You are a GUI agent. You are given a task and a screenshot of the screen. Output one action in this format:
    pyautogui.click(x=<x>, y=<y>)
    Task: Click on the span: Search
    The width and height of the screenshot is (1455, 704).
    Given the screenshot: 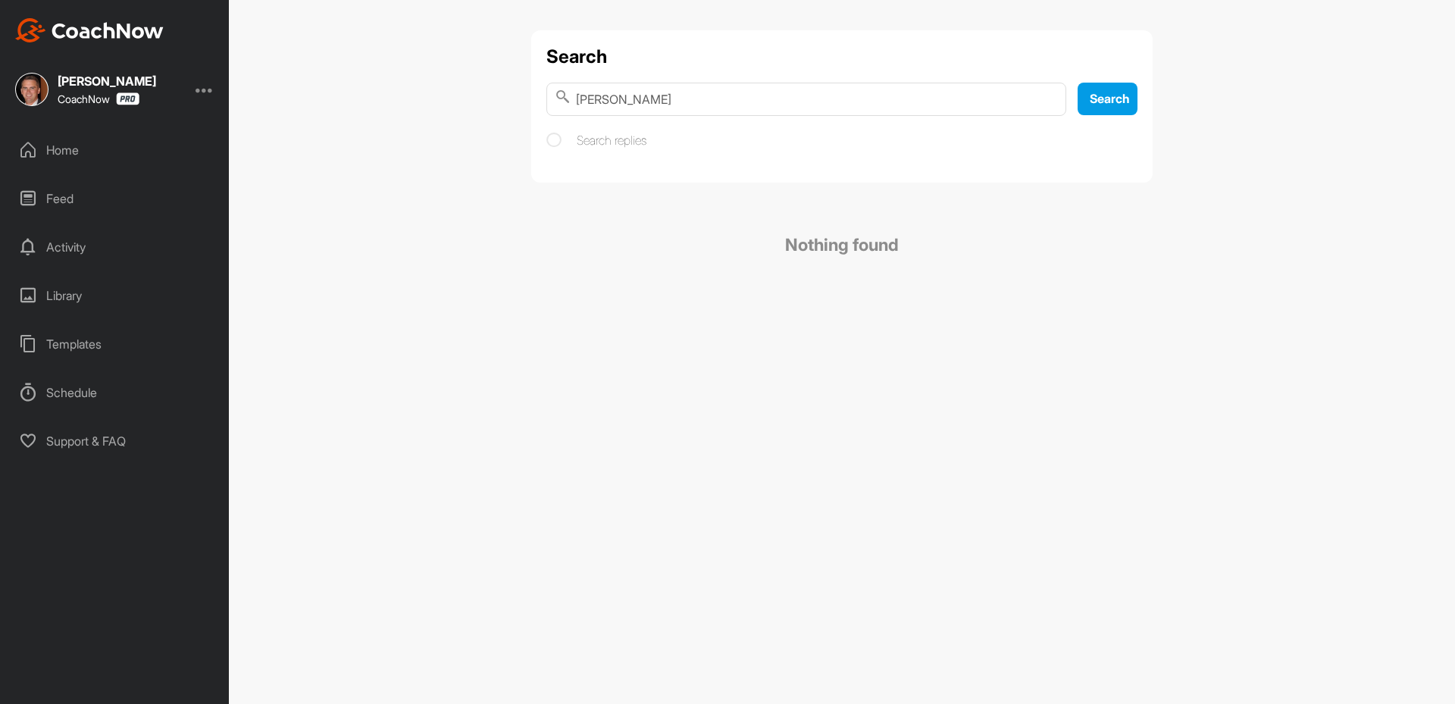 What is the action you would take?
    pyautogui.click(x=1109, y=99)
    